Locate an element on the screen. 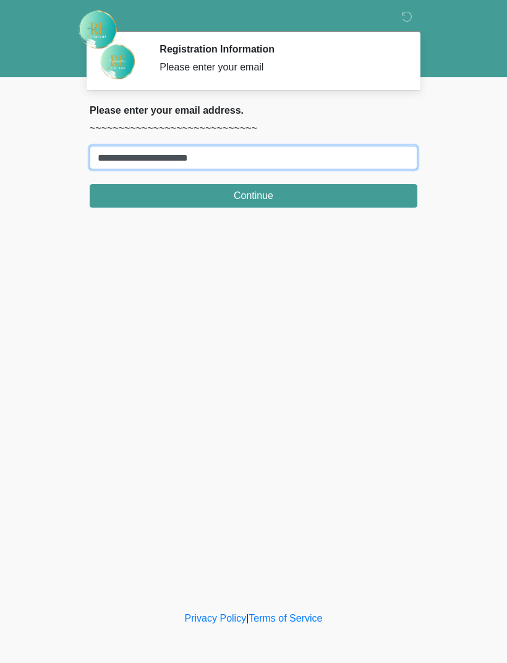  h2: Please enter your email address. is located at coordinates (253, 110).